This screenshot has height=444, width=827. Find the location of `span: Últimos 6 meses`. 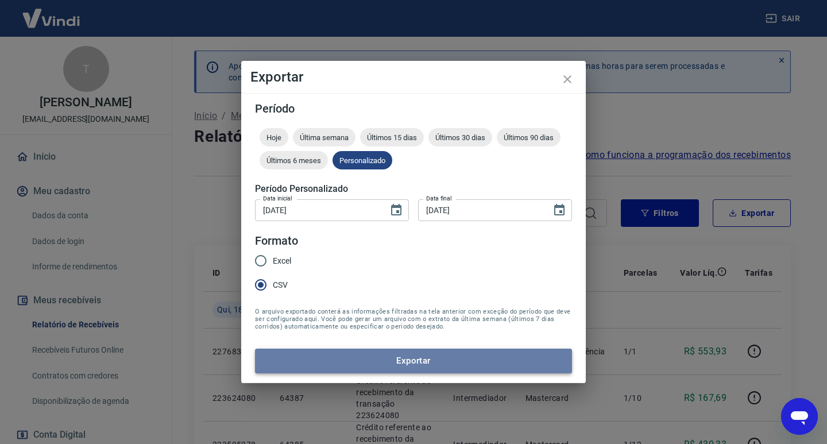

span: Últimos 6 meses is located at coordinates (293, 160).